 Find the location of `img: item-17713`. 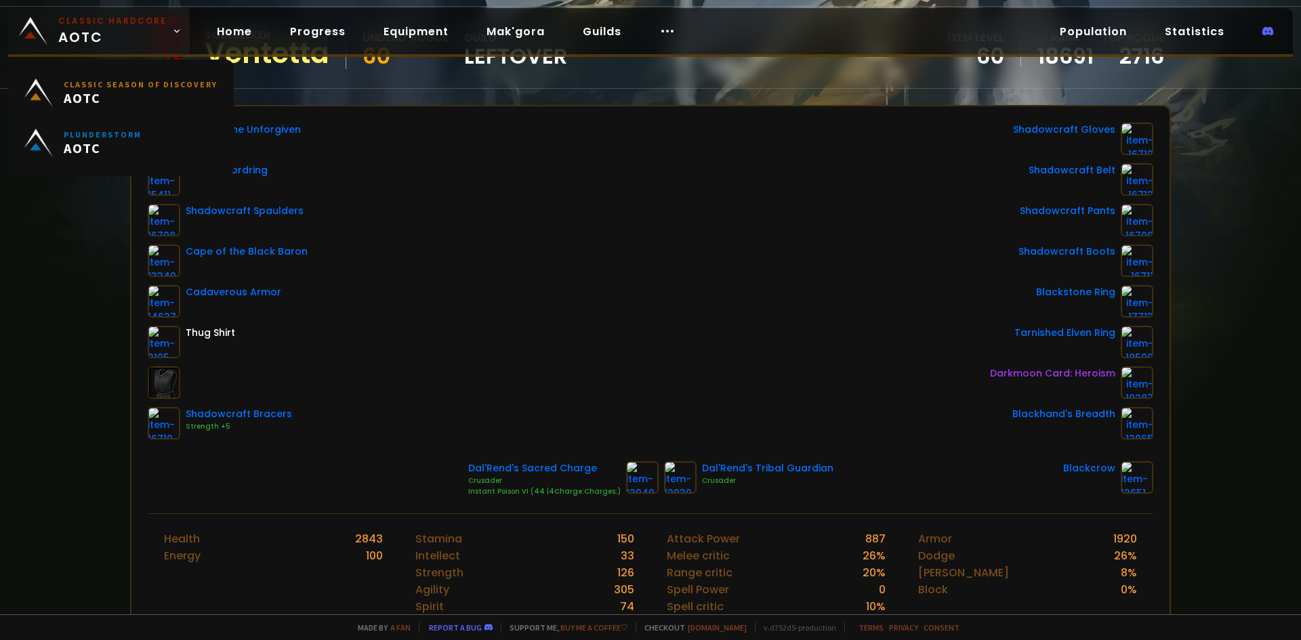

img: item-17713 is located at coordinates (1137, 302).